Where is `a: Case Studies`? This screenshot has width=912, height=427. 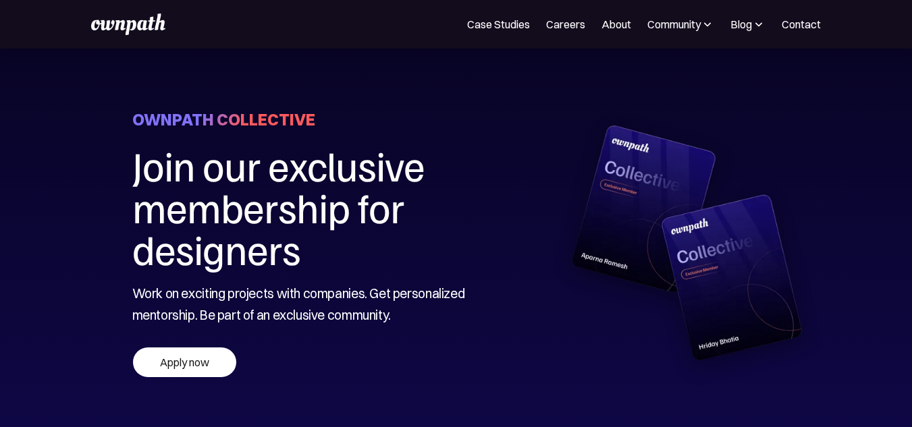 a: Case Studies is located at coordinates (498, 24).